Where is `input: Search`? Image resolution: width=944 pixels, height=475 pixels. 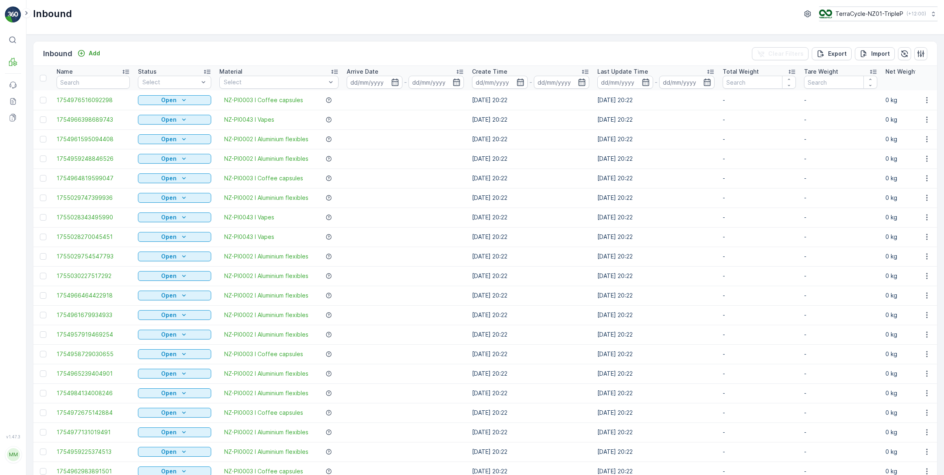 input: Search is located at coordinates (93, 82).